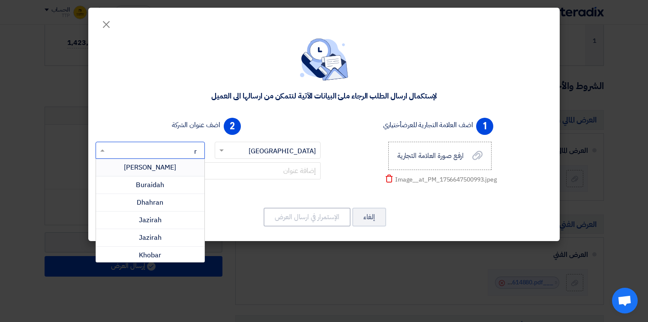 This screenshot has height=322, width=648. What do you see at coordinates (196, 125) in the screenshot?
I see `label: اضف عنوان الشركة` at bounding box center [196, 125].